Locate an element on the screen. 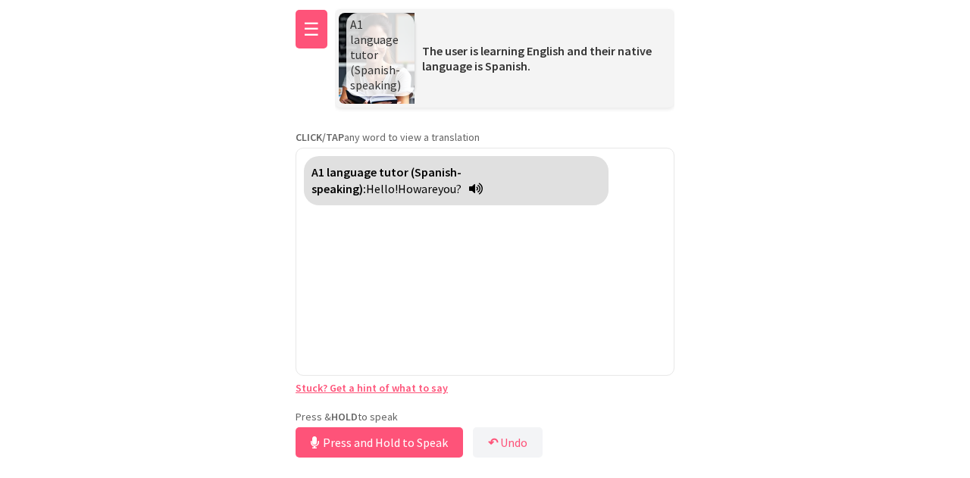  strong: CLICK/TAP is located at coordinates (320, 137).